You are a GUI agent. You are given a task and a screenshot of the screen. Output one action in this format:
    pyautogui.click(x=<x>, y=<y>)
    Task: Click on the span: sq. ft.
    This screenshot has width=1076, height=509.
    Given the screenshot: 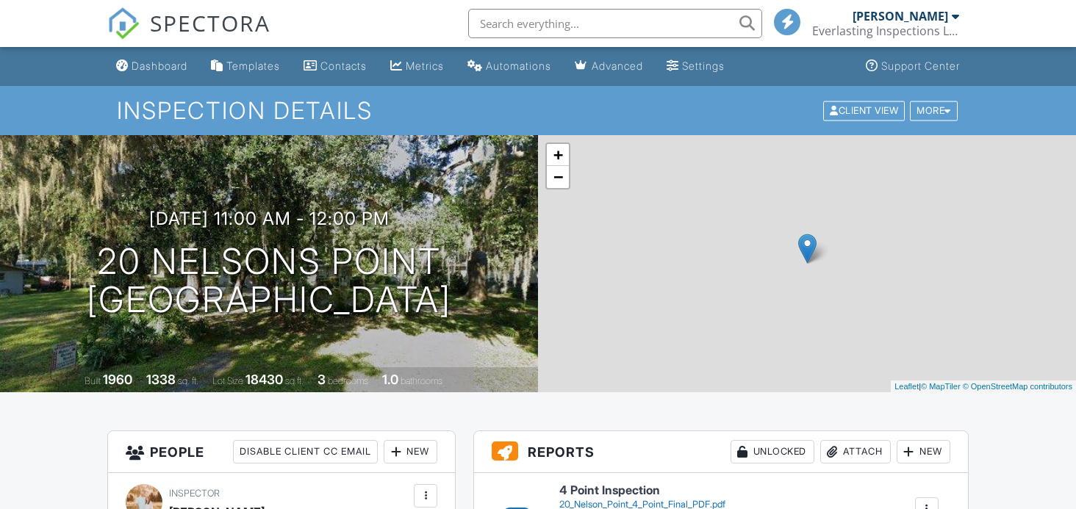 What is the action you would take?
    pyautogui.click(x=188, y=381)
    